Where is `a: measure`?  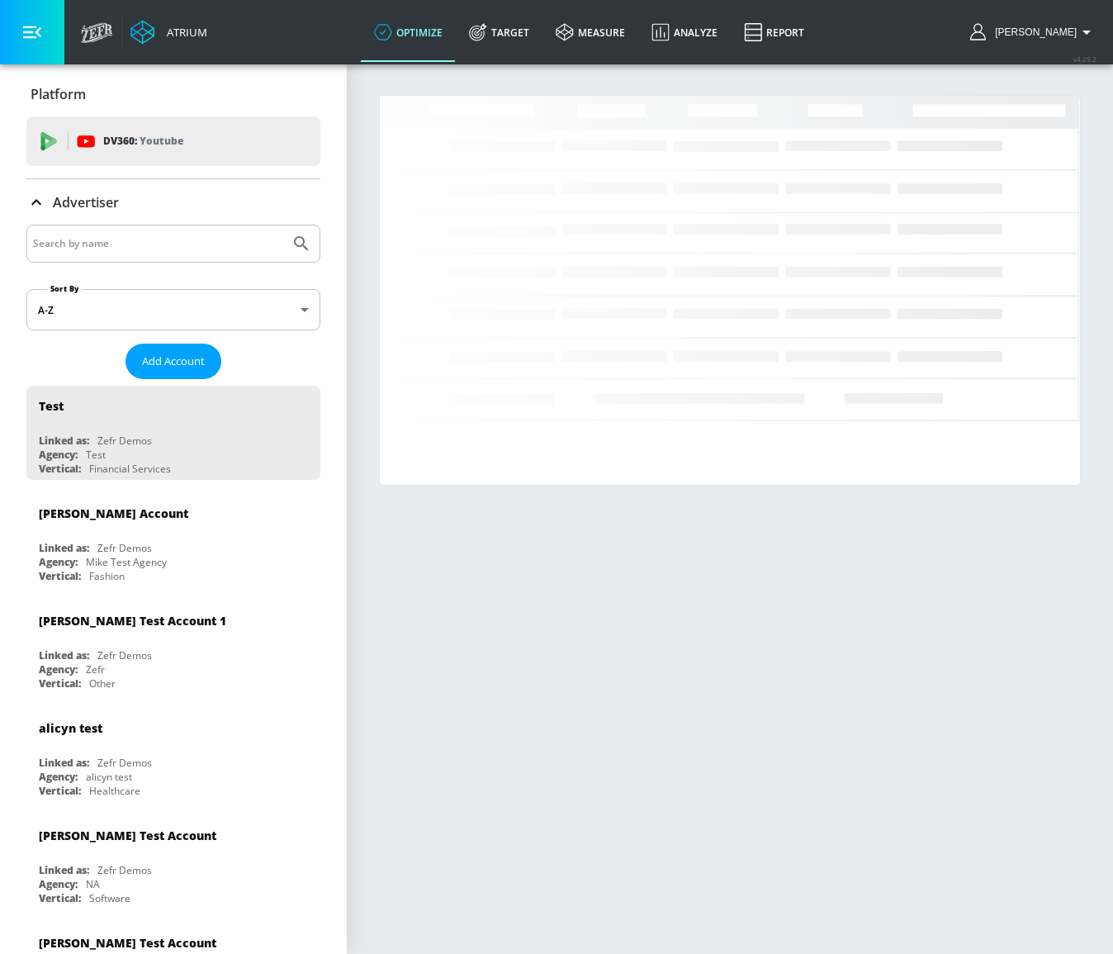 a: measure is located at coordinates (590, 32).